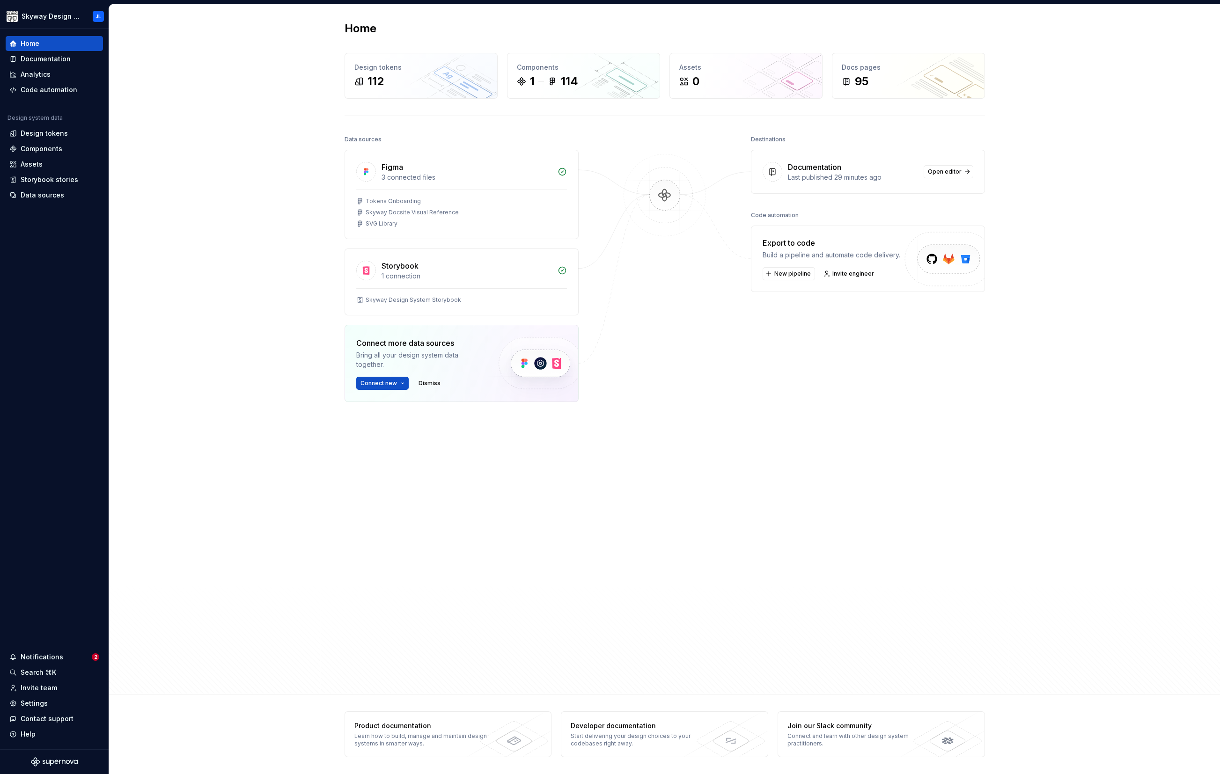 The height and width of the screenshot is (774, 1220). What do you see at coordinates (30, 44) in the screenshot?
I see `div: Home` at bounding box center [30, 44].